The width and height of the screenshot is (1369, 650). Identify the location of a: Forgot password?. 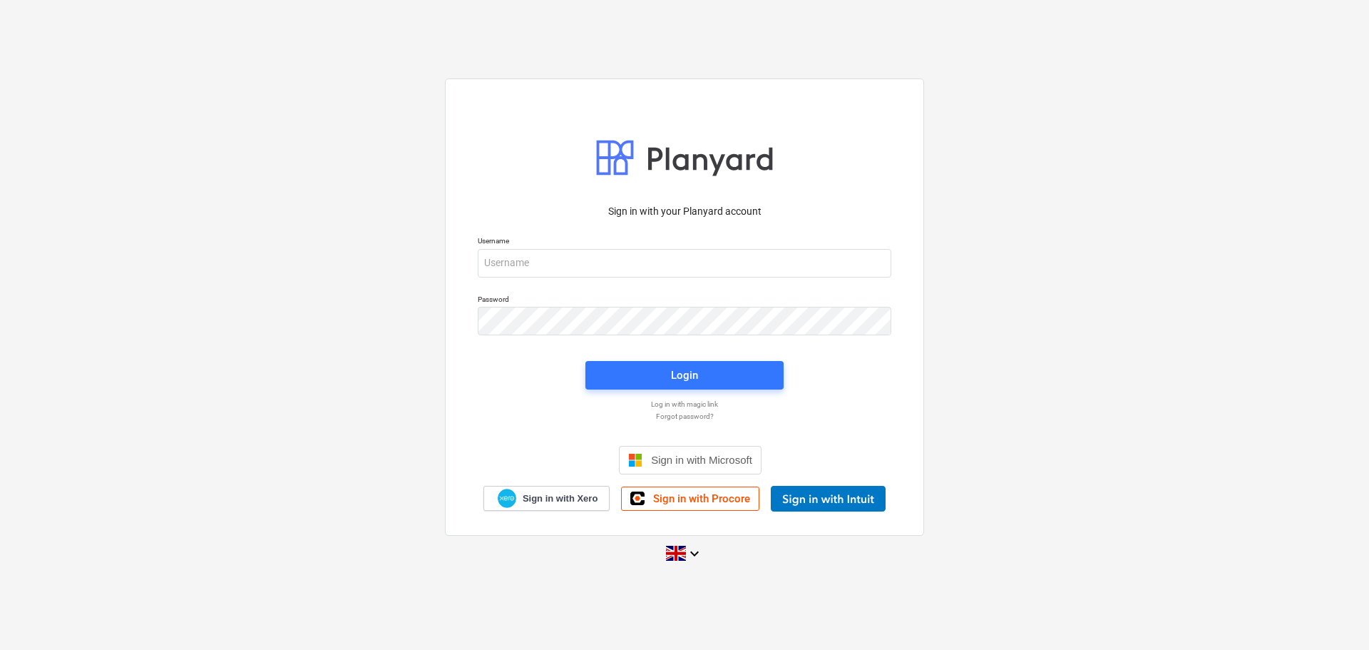
(685, 416).